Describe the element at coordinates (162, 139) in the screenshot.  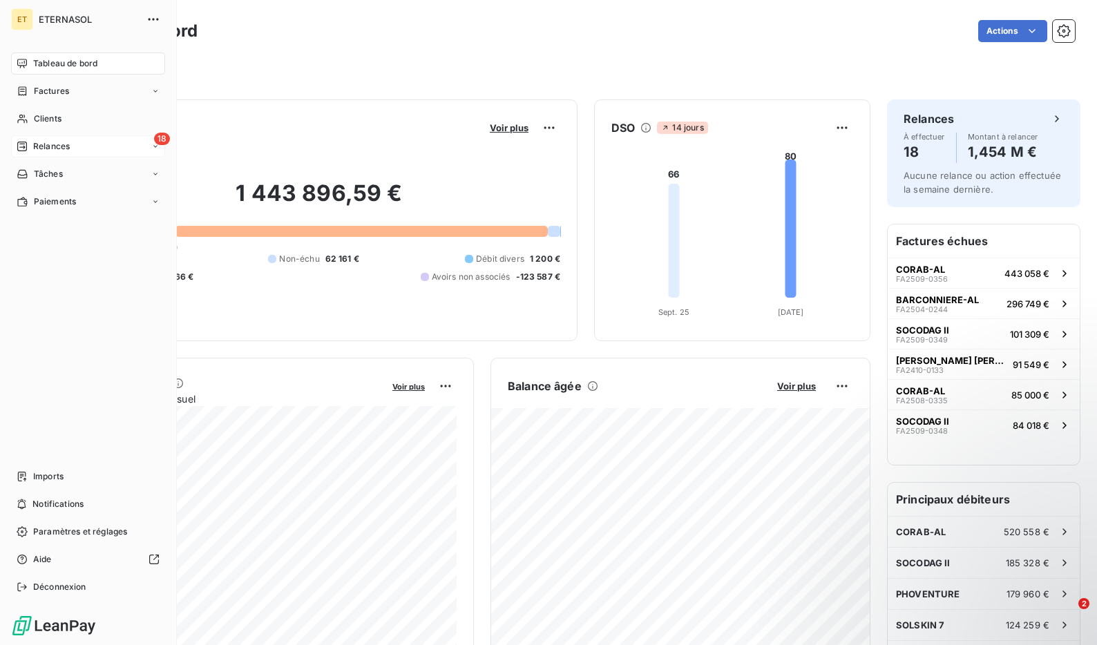
I see `span: 18` at that location.